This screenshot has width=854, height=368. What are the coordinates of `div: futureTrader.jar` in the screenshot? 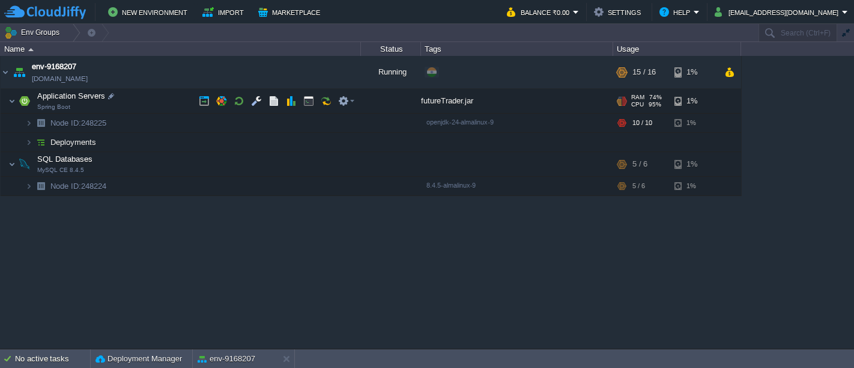 It's located at (517, 101).